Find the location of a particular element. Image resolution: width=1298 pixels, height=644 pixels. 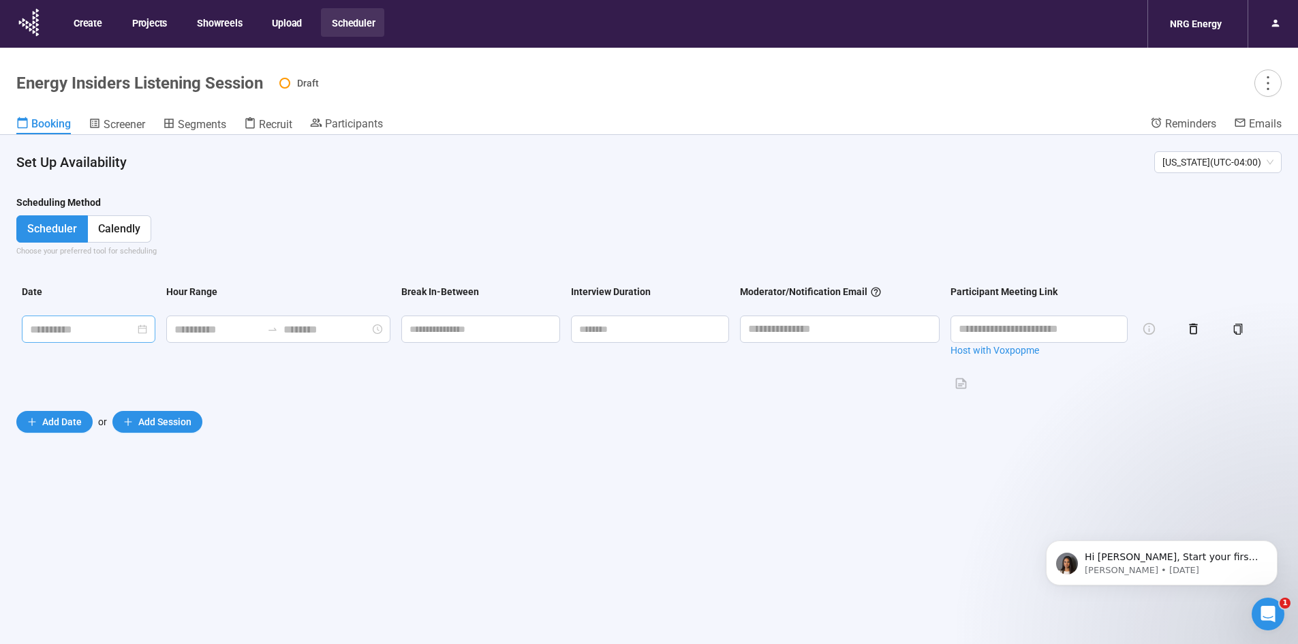

a: Participants is located at coordinates (346, 125).